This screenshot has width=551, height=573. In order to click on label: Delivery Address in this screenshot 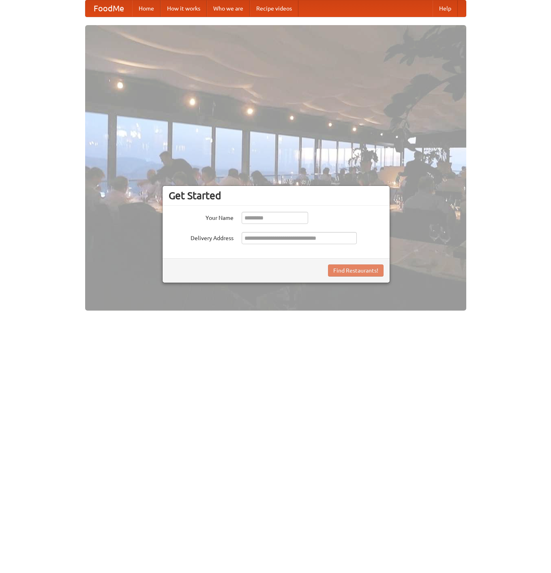, I will do `click(201, 237)`.